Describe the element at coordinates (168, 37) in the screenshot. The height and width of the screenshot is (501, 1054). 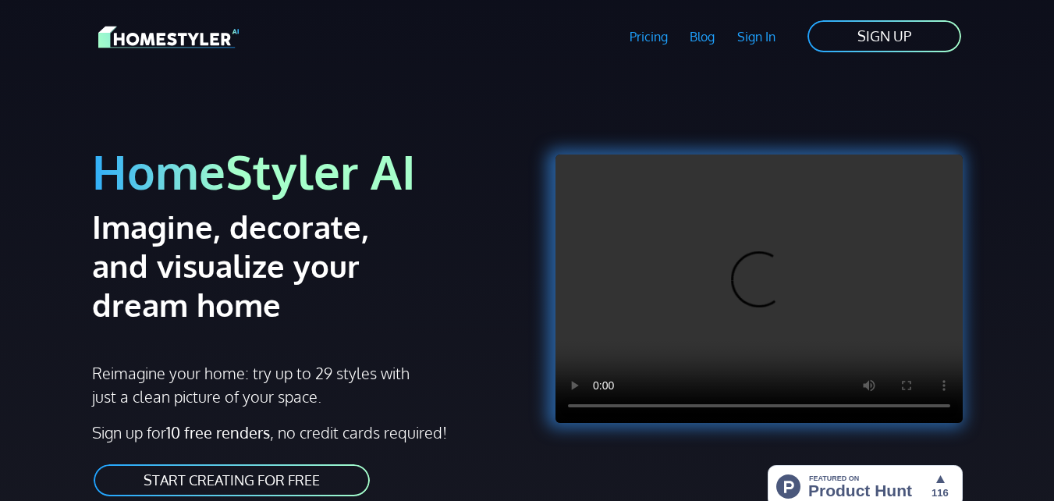
I see `img: HomeStyler AI logo` at that location.